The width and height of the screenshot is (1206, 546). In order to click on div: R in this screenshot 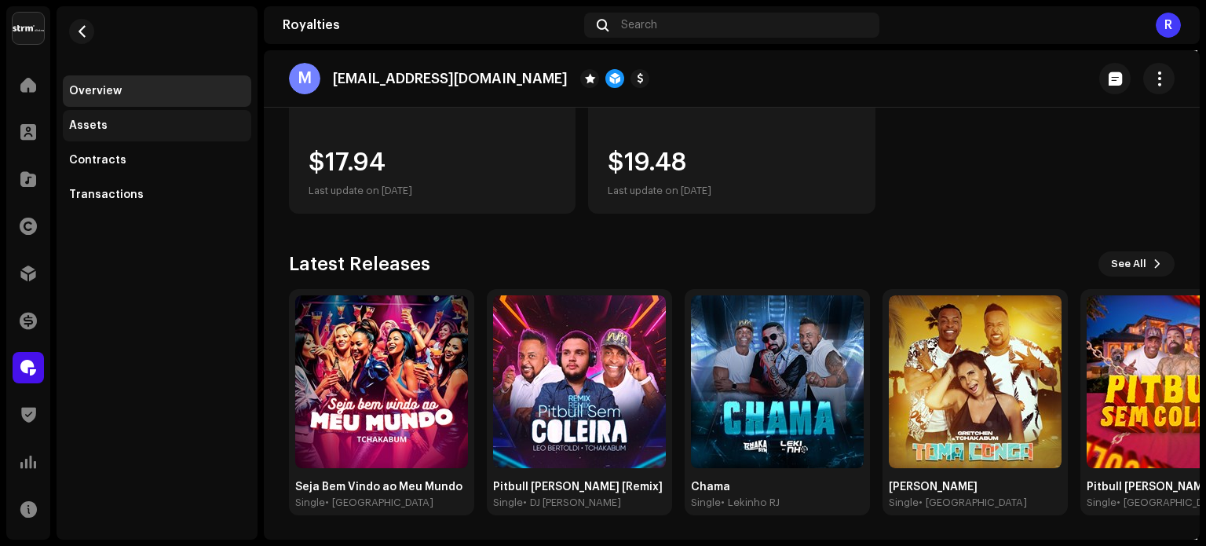, I will do `click(1168, 25)`.